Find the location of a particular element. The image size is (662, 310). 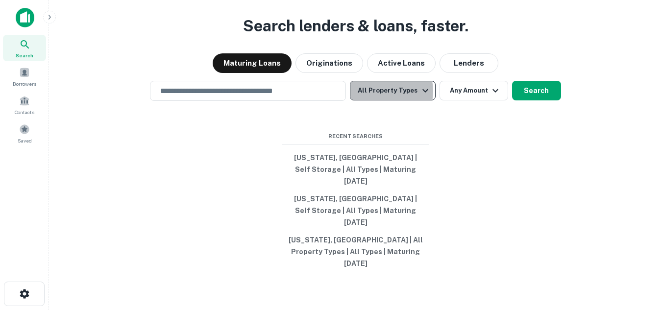

button: Active Loans is located at coordinates (401, 63).